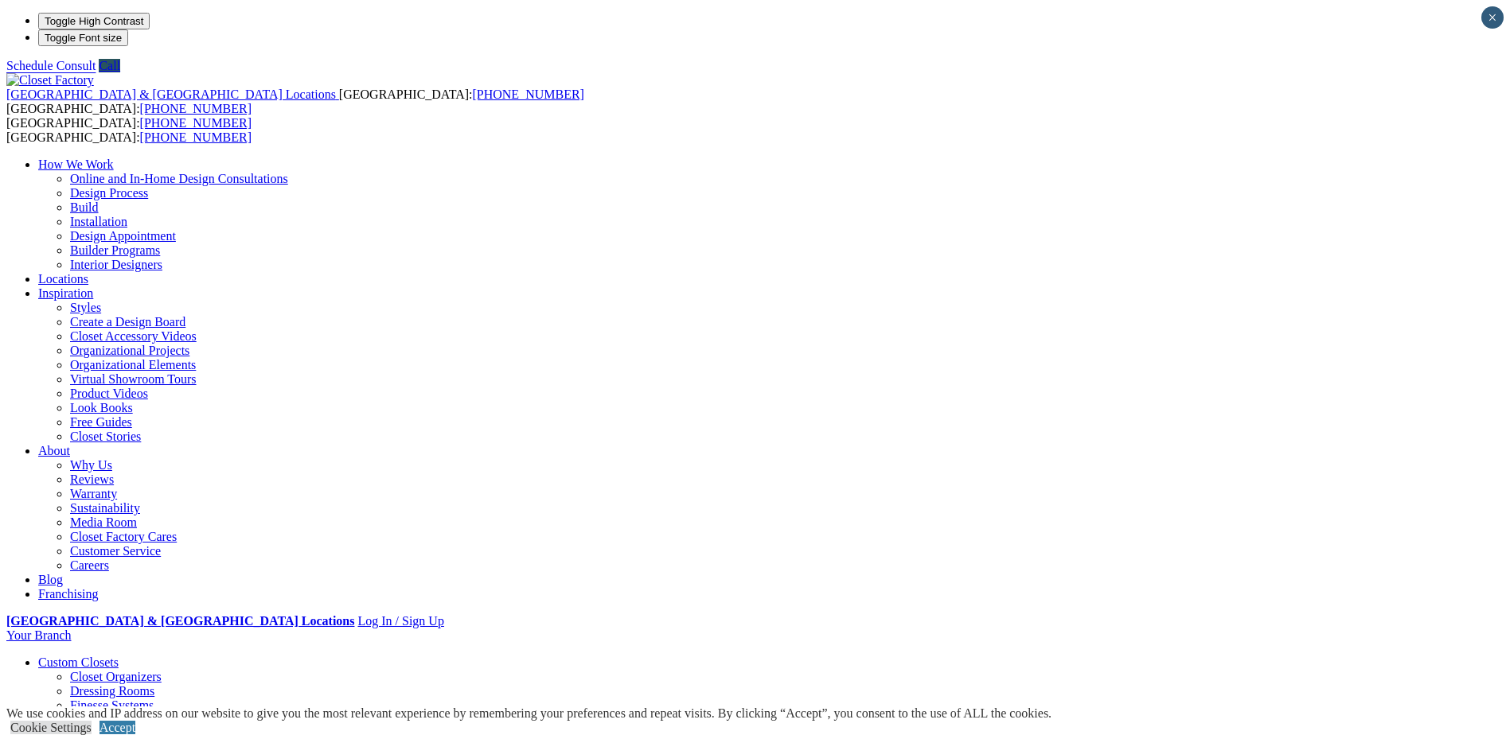 The height and width of the screenshot is (735, 1510). I want to click on button: Toggle Font size, so click(83, 37).